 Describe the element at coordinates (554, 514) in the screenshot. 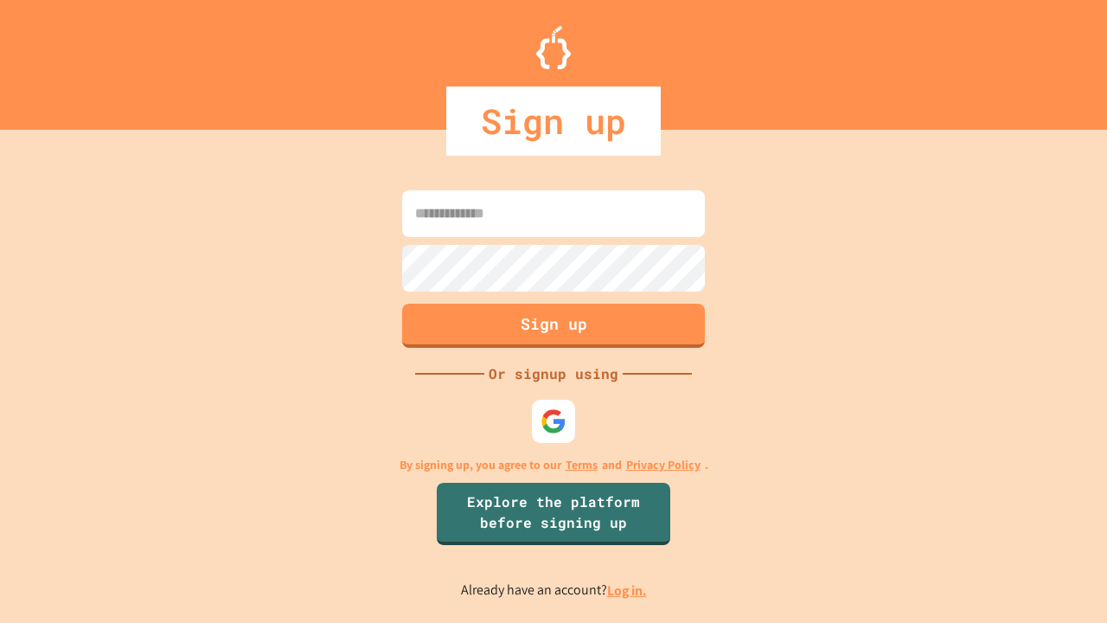

I see `a: Explore the platform before signing up` at that location.